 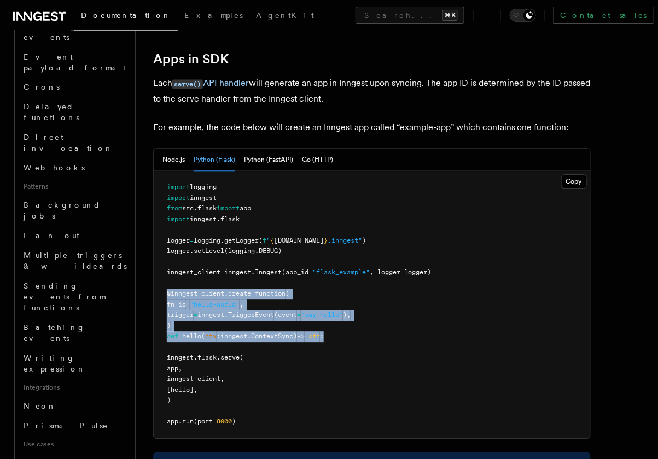 What do you see at coordinates (253, 251) in the screenshot?
I see `span: (logging.DEBUG)` at bounding box center [253, 251].